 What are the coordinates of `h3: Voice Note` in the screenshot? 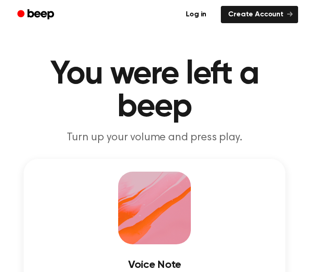 It's located at (155, 265).